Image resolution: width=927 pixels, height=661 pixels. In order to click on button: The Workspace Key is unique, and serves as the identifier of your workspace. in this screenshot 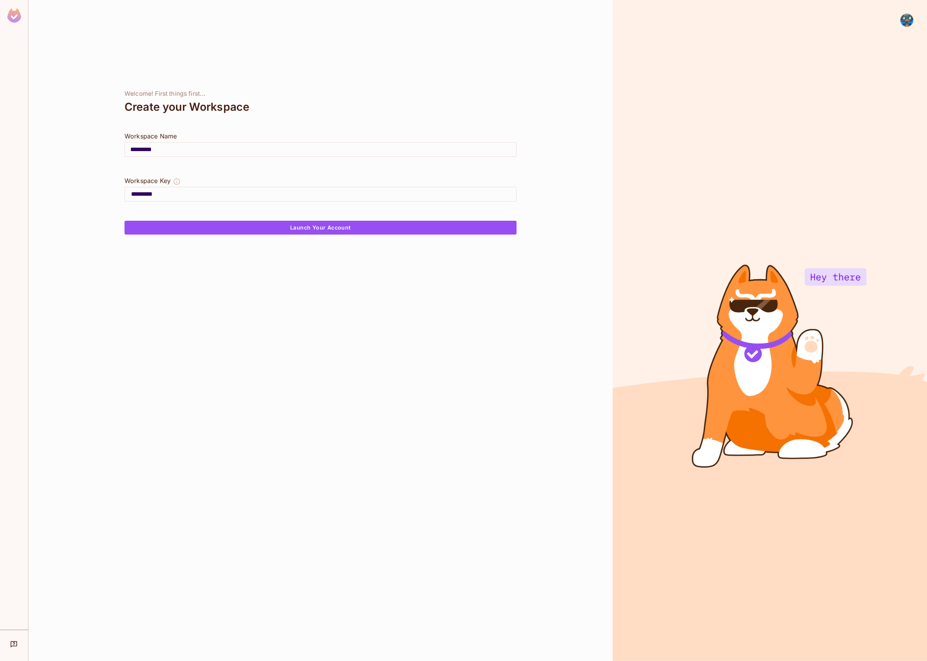, I will do `click(177, 181)`.